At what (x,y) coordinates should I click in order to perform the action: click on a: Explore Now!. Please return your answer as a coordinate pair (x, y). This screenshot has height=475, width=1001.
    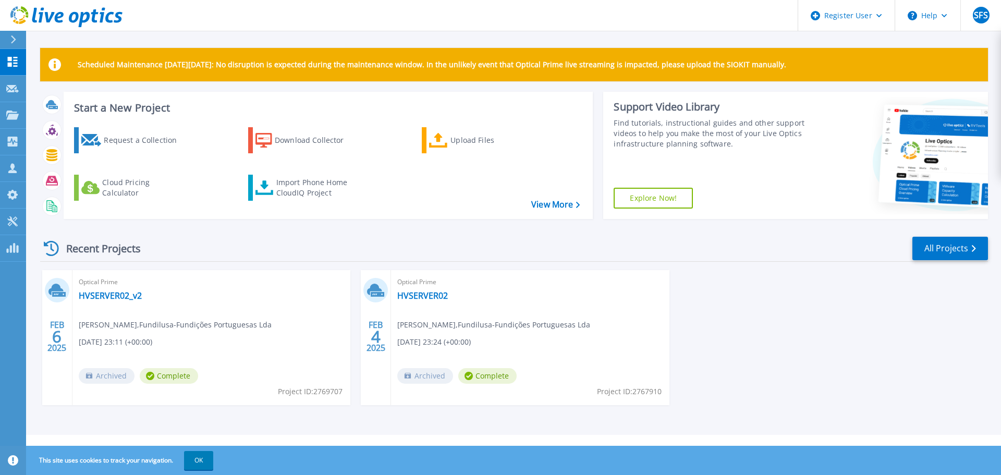
    Looking at the image, I should click on (654, 198).